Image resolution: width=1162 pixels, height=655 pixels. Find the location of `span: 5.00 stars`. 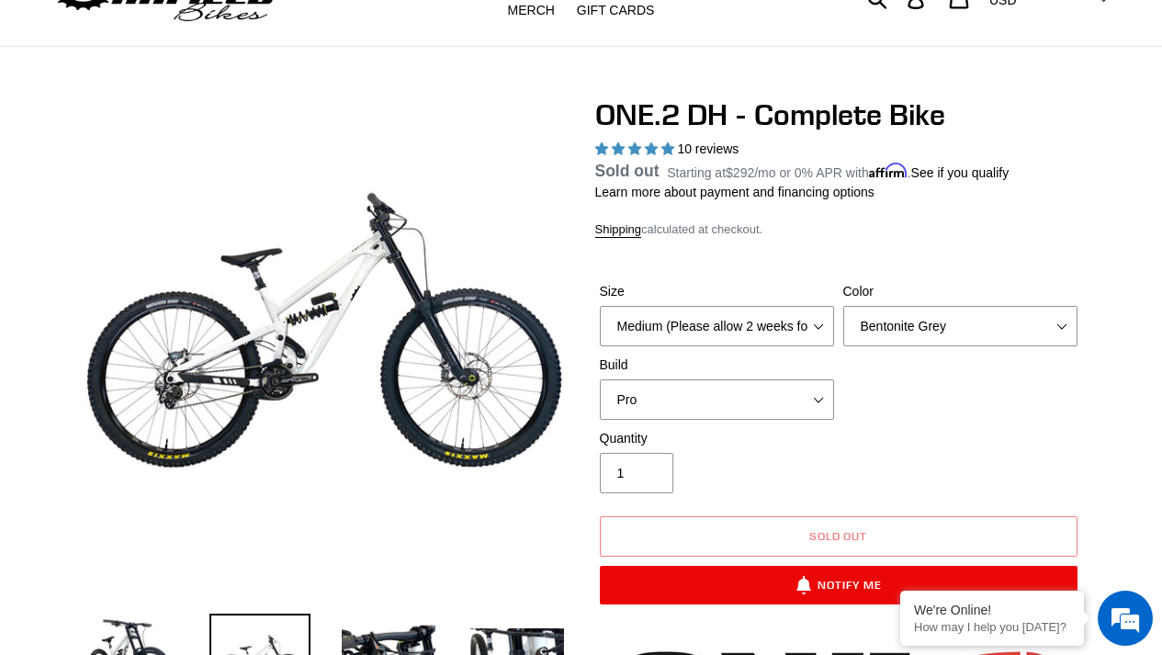

span: 5.00 stars is located at coordinates (637, 149).